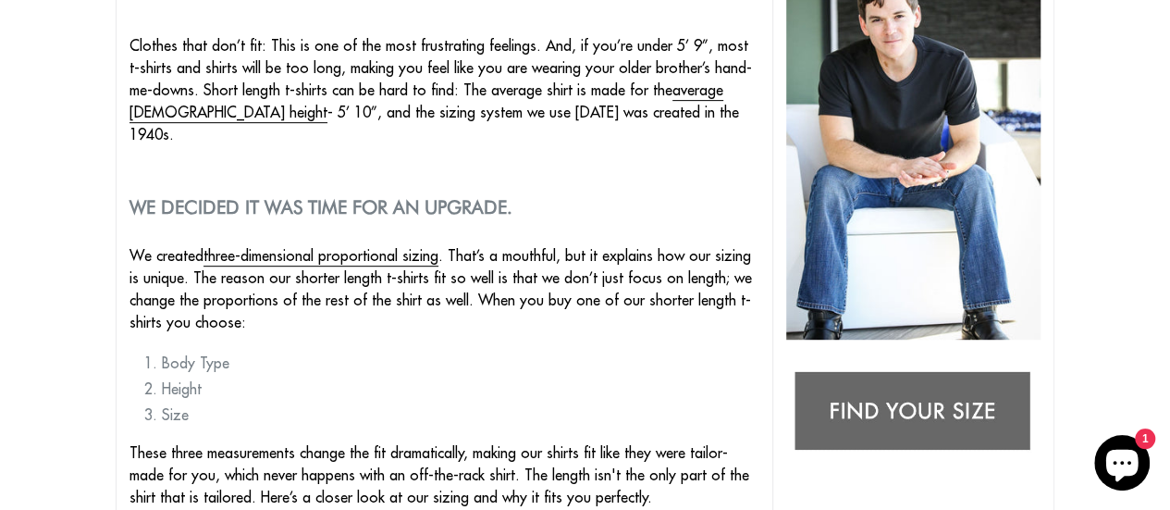  Describe the element at coordinates (444, 207) in the screenshot. I see `h2: We decided it was time for an upgrade.` at that location.